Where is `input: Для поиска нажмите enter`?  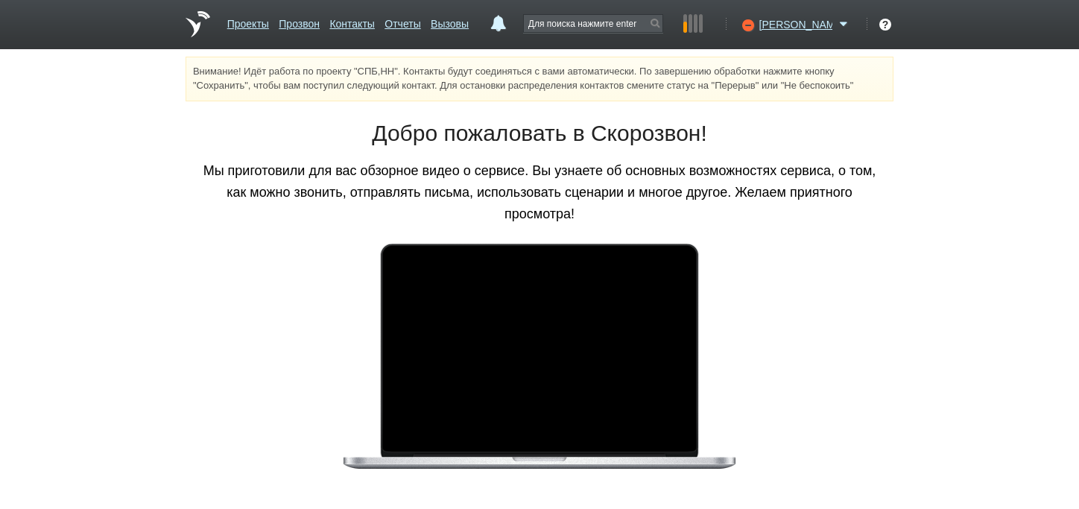 input: Для поиска нажмите enter is located at coordinates (593, 23).